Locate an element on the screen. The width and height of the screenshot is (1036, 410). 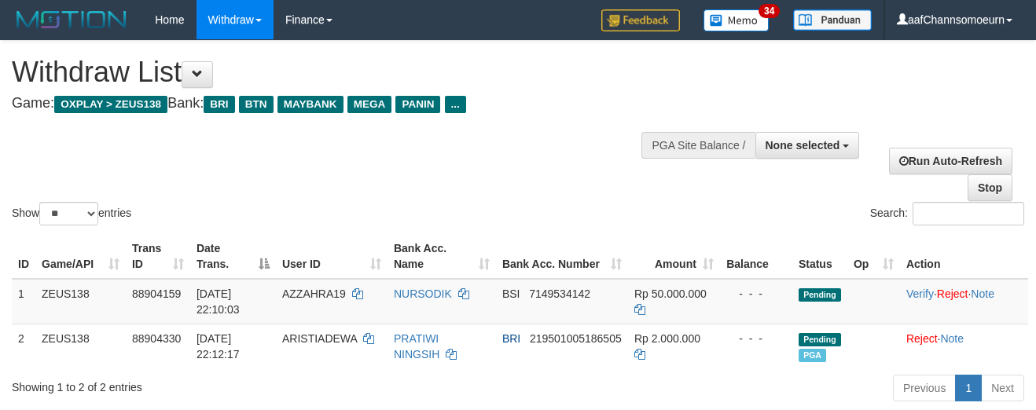
th: Date Trans.: activate to sort column descending is located at coordinates (233, 256).